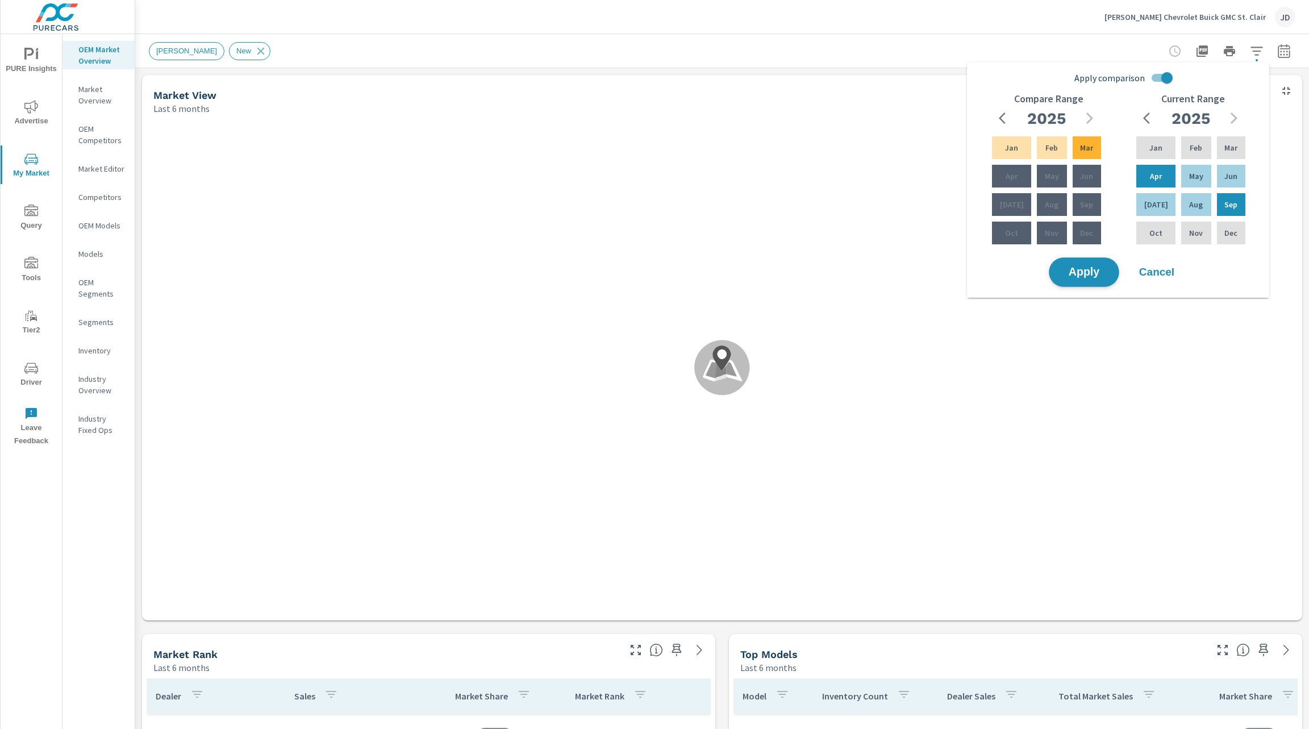 This screenshot has height=729, width=1309. What do you see at coordinates (656, 650) in the screenshot?
I see `span: Market Rank shows you how you rank, in terms of sales, to other dealerships in your market. “Mark...` at bounding box center [656, 650].